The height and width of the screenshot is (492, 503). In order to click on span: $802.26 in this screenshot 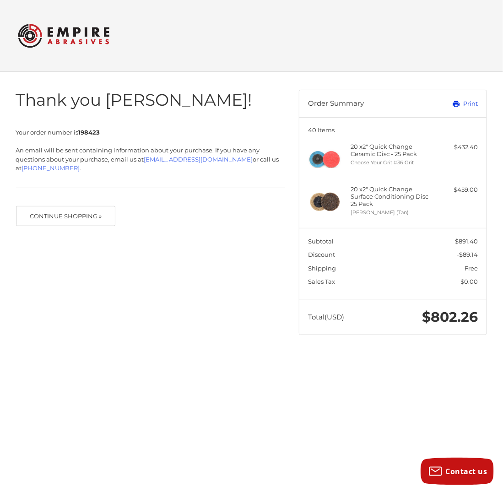, I will do `click(450, 317)`.